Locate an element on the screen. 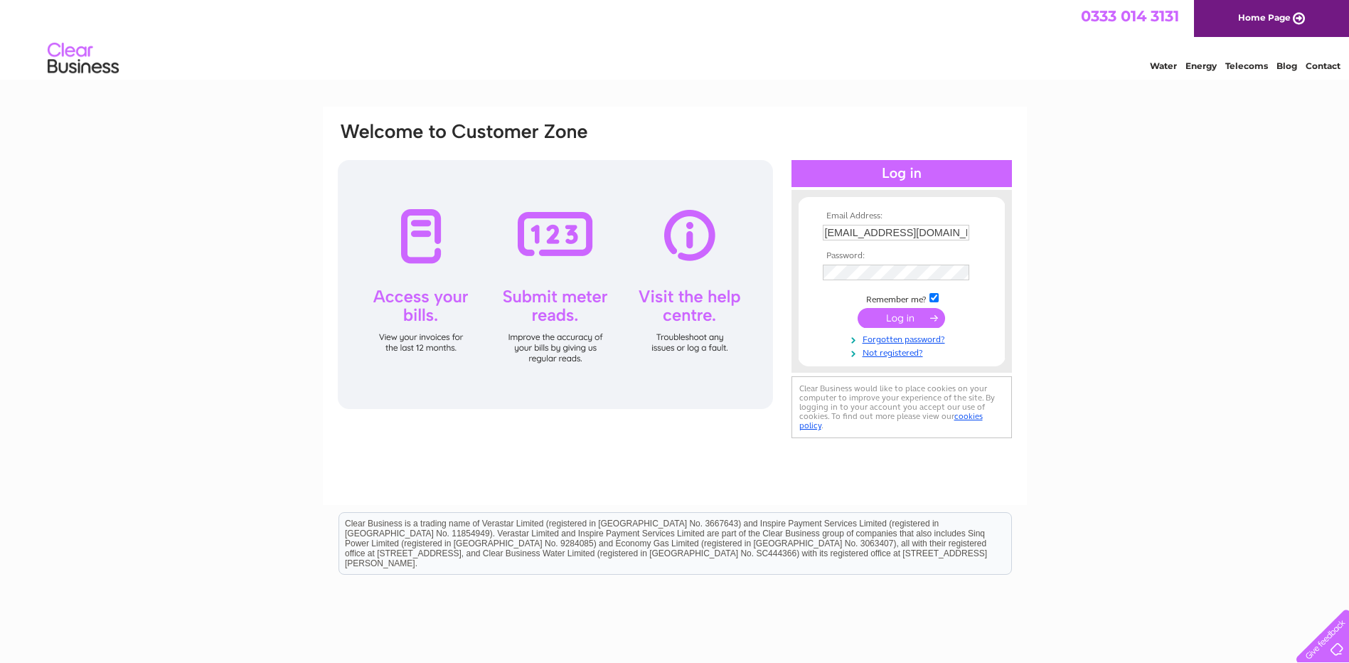  a: Not registered? is located at coordinates (903, 351).